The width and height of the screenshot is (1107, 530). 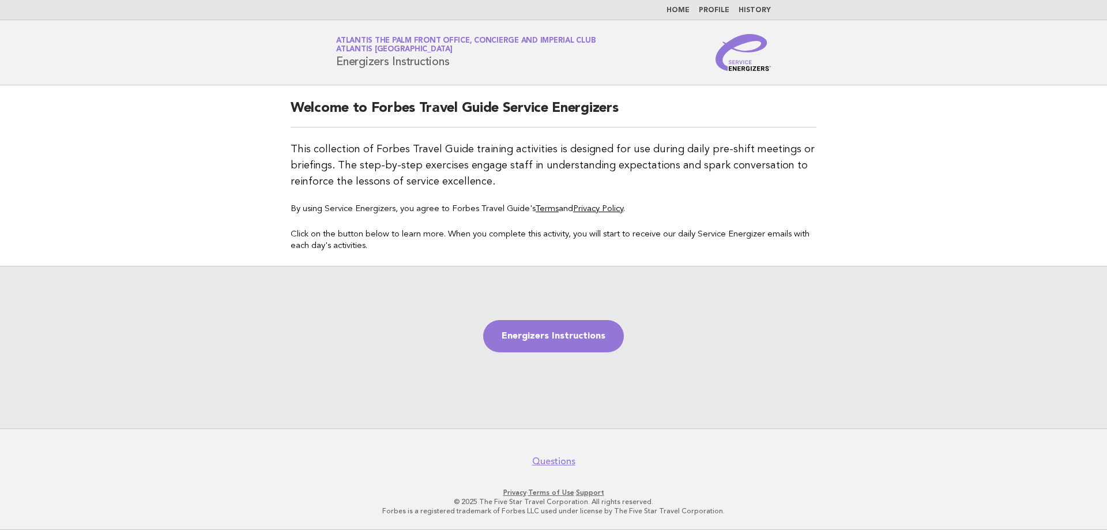 What do you see at coordinates (554, 241) in the screenshot?
I see `p: Click on the button below to learn more. When you complete this activity, you will start to recei...` at bounding box center [554, 241].